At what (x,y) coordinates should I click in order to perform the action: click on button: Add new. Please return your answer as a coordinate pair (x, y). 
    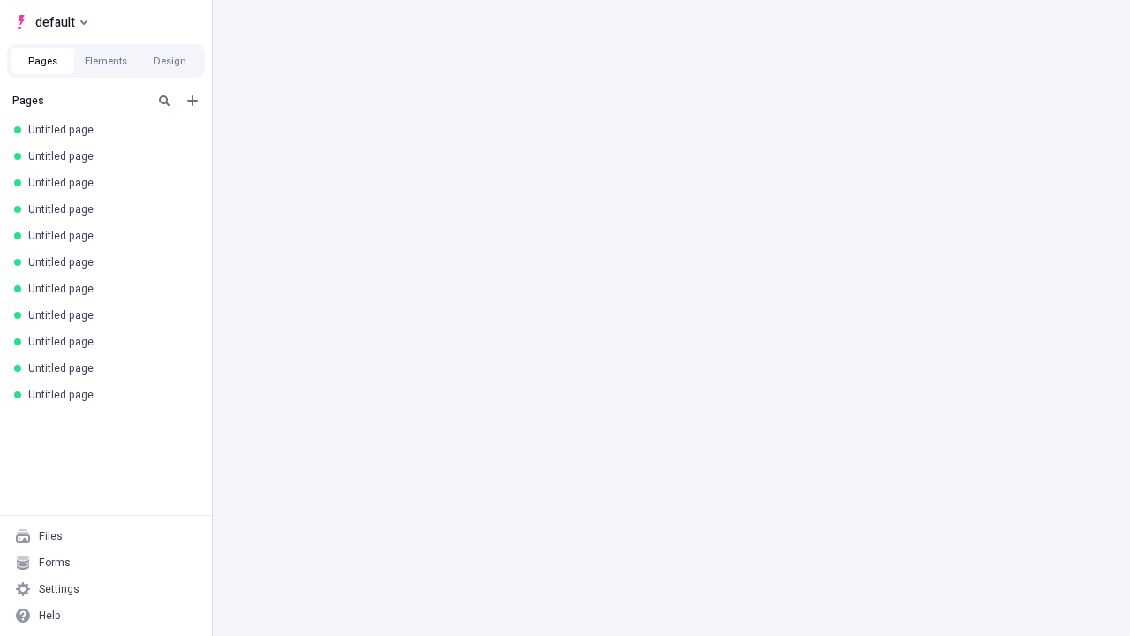
    Looking at the image, I should click on (192, 101).